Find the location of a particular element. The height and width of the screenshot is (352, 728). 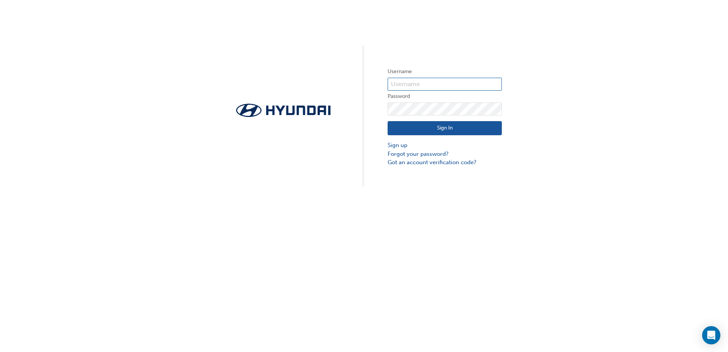

a: Forgot your password? is located at coordinates (445, 154).